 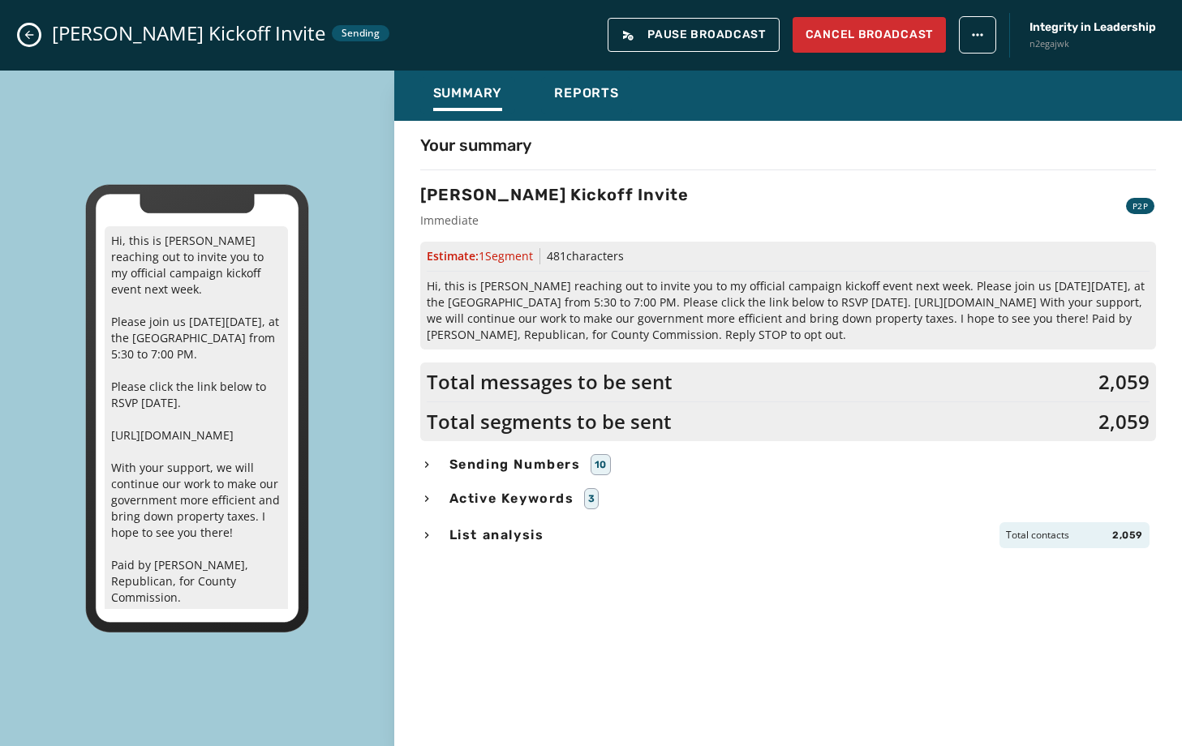 What do you see at coordinates (479, 256) in the screenshot?
I see `span: Estimate:` at bounding box center [479, 256].